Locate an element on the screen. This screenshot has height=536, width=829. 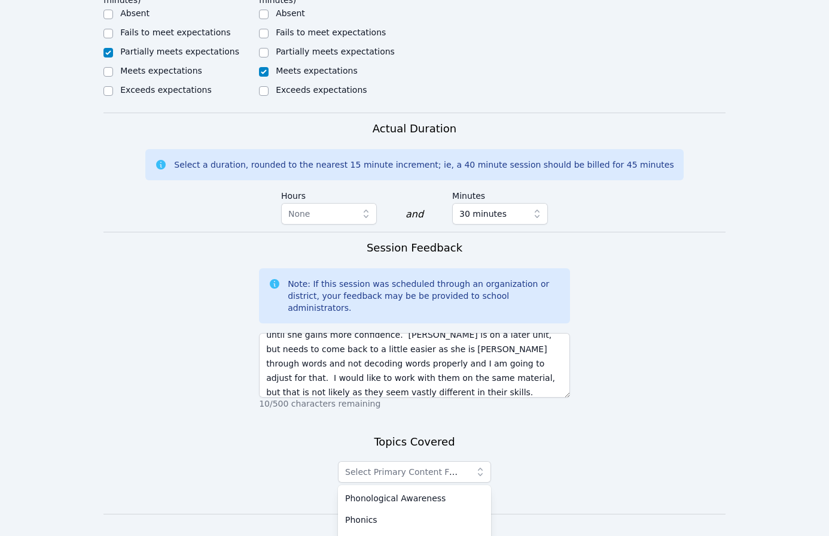
h3: Topics Covered is located at coordinates (414, 442).